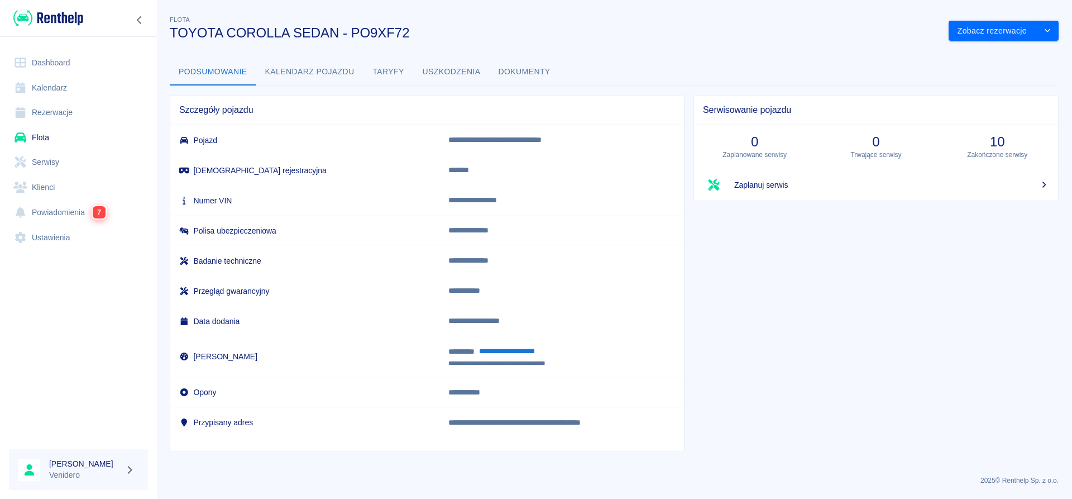  Describe the element at coordinates (78, 88) in the screenshot. I see `a: Kalendarz` at that location.